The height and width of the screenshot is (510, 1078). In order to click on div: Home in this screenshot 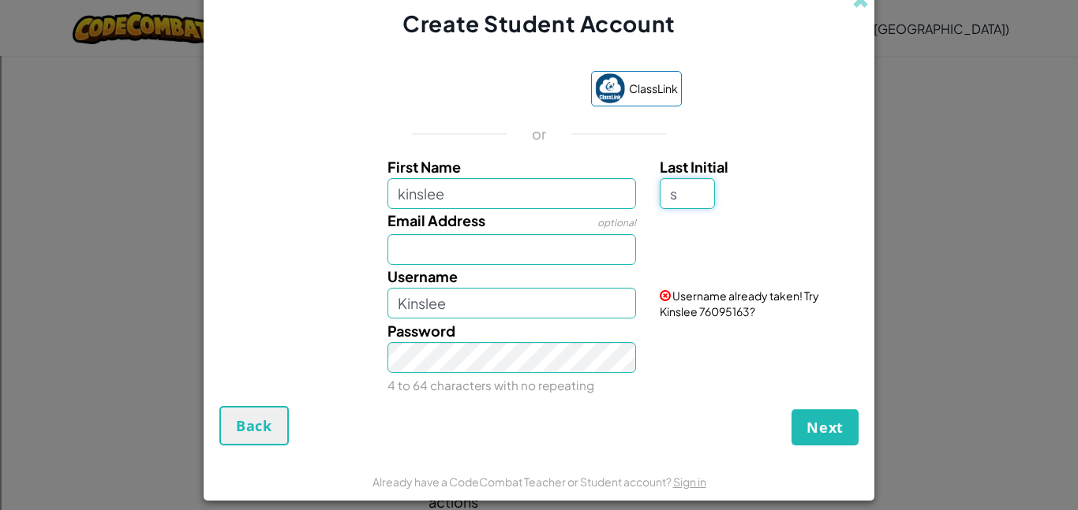, I will do `click(168, 13)`.